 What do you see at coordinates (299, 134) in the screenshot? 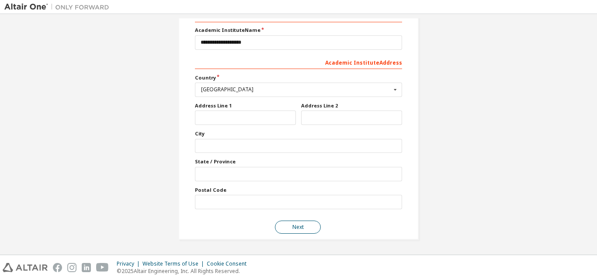
I see `label: City` at bounding box center [299, 134].